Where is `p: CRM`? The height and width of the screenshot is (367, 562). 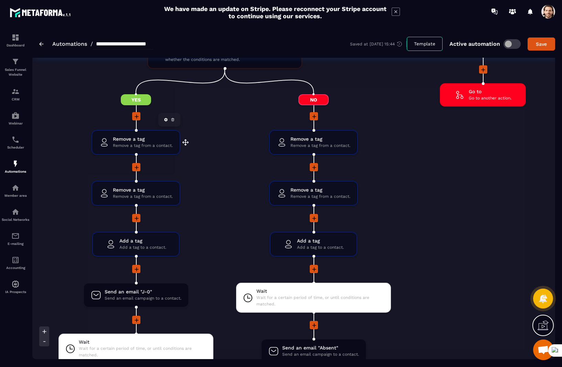
p: CRM is located at coordinates (15, 99).